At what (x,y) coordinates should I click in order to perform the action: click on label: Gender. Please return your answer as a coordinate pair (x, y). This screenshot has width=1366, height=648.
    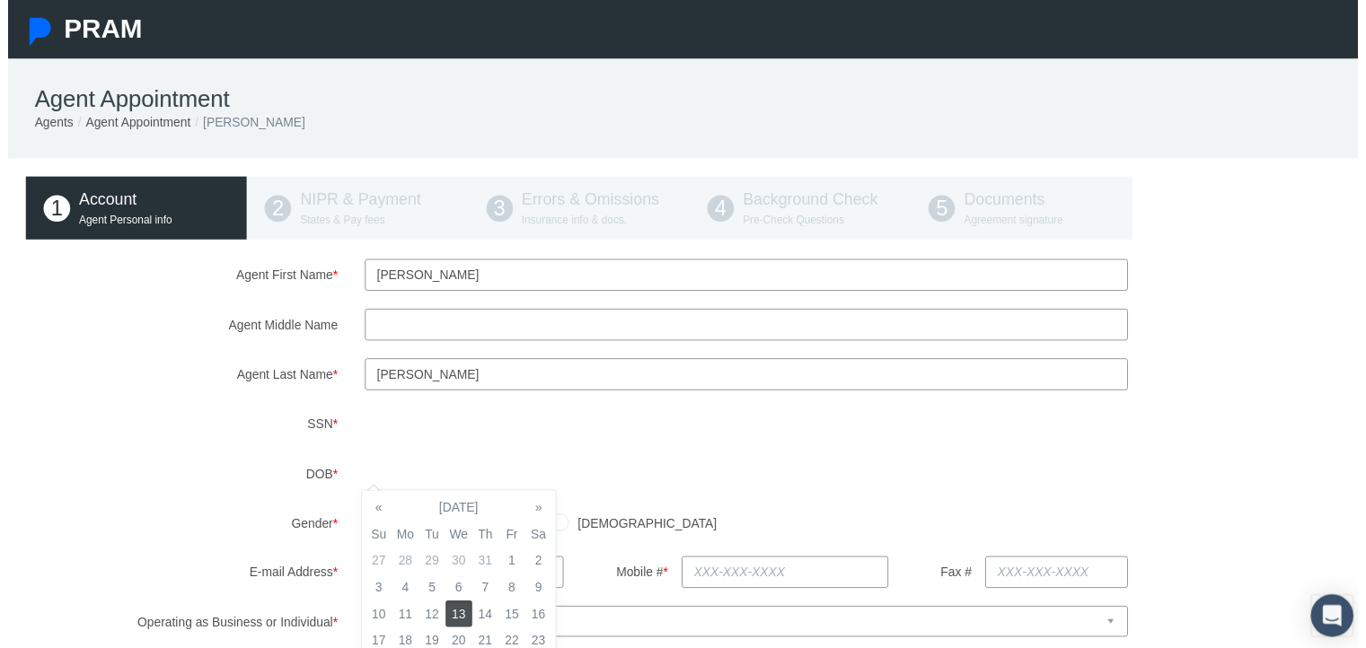
    Looking at the image, I should click on (176, 529).